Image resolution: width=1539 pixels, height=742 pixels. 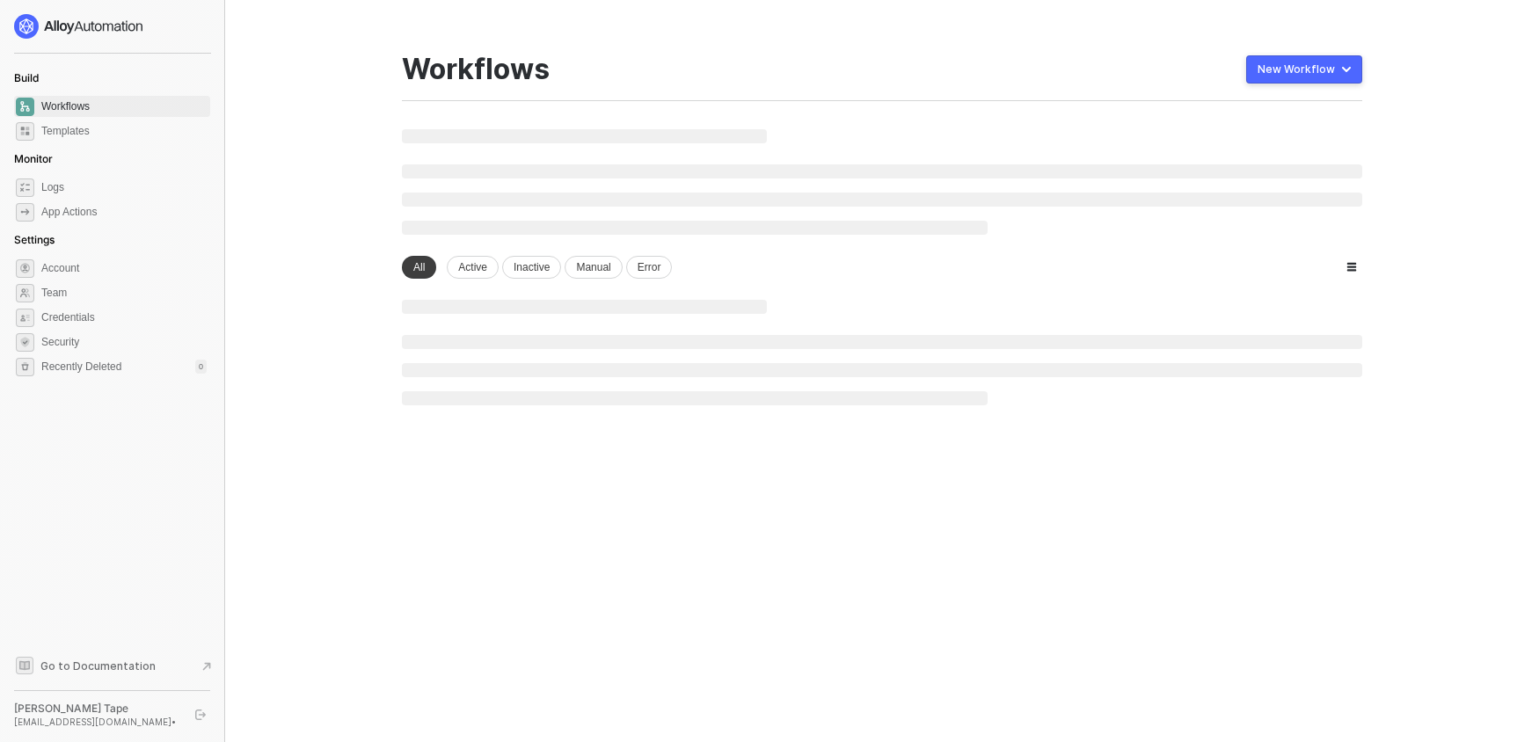 What do you see at coordinates (69, 212) in the screenshot?
I see `div: App Actions` at bounding box center [69, 212].